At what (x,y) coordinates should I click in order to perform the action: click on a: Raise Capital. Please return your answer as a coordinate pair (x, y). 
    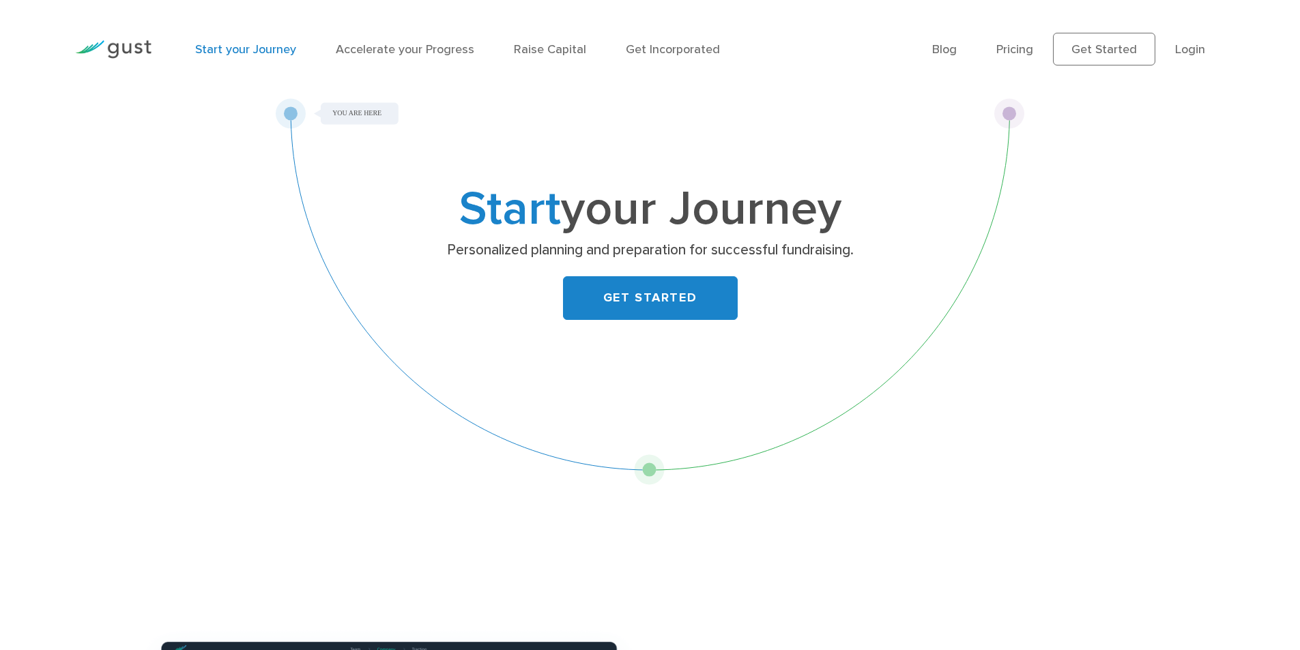
    Looking at the image, I should click on (550, 49).